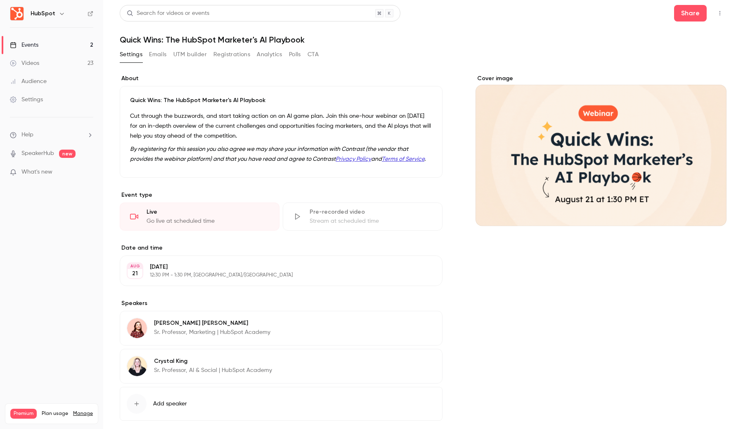 The image size is (743, 429). Describe the element at coordinates (208, 221) in the screenshot. I see `div: Go live at scheduled time` at that location.